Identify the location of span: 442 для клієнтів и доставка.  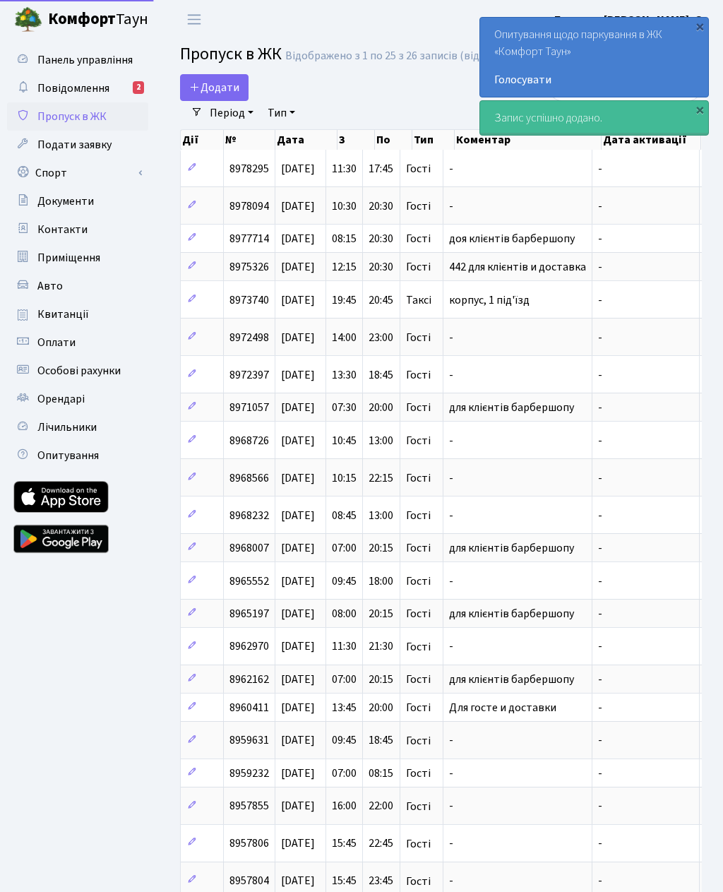
(518, 267).